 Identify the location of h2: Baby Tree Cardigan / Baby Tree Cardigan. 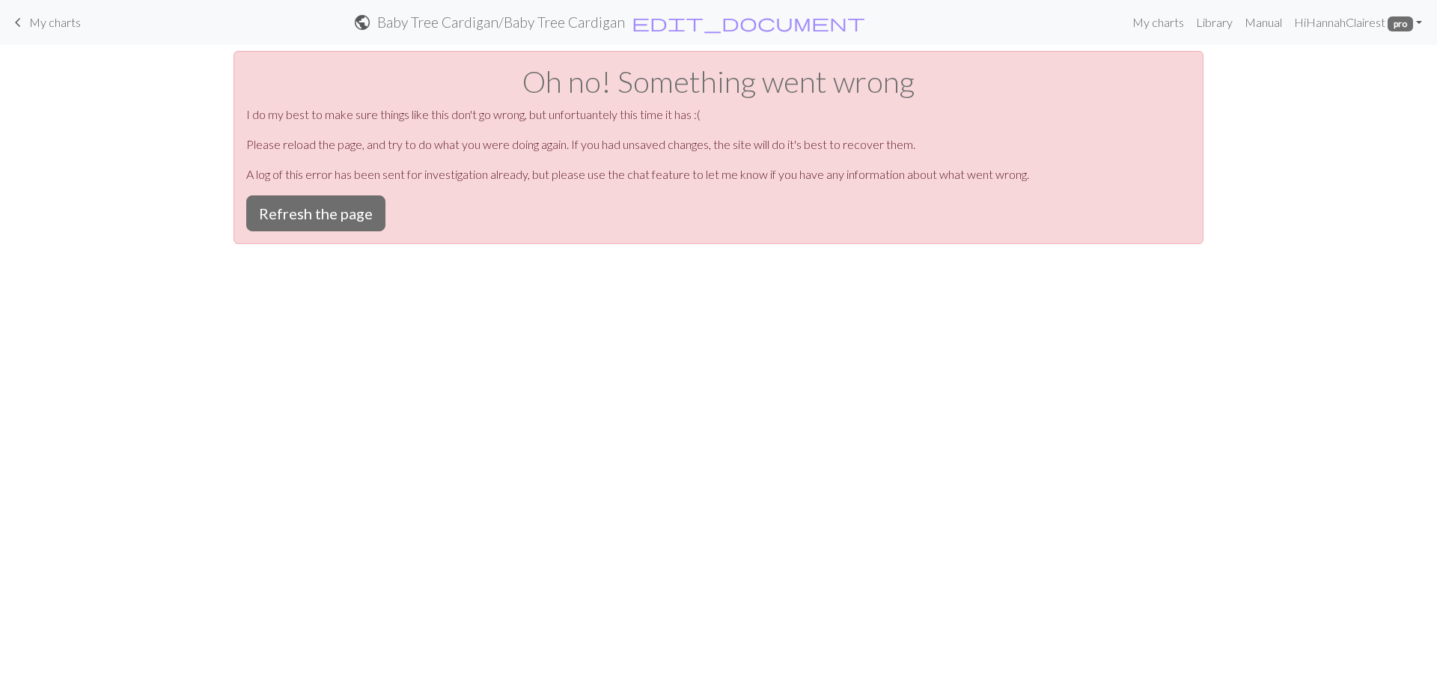
(501, 22).